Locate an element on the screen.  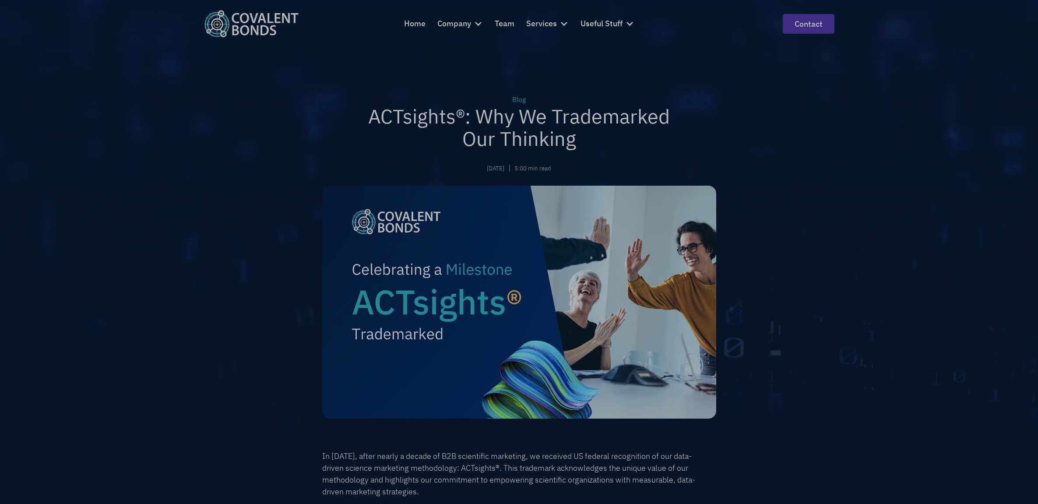
h1: ACTsights®: Why We Trademarked Our Thinking is located at coordinates (519, 128).